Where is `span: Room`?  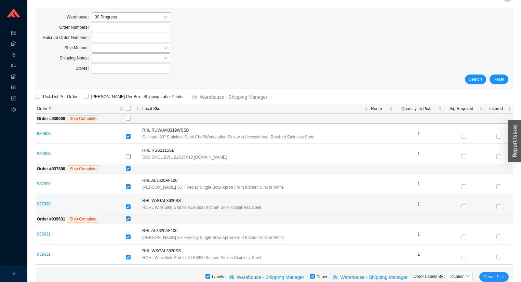
span: Room is located at coordinates (379, 109).